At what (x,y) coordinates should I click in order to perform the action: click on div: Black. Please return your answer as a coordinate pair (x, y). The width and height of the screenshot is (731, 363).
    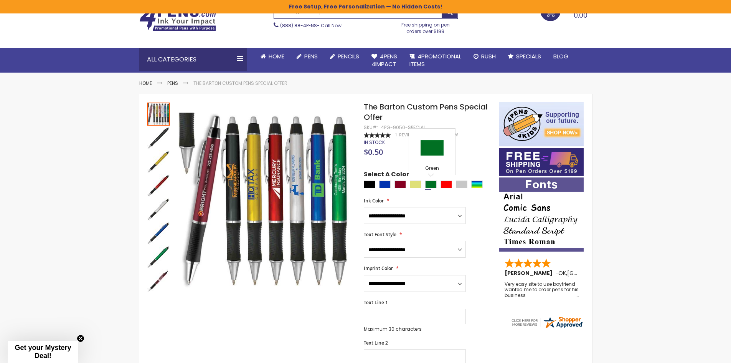
    Looking at the image, I should click on (370, 184).